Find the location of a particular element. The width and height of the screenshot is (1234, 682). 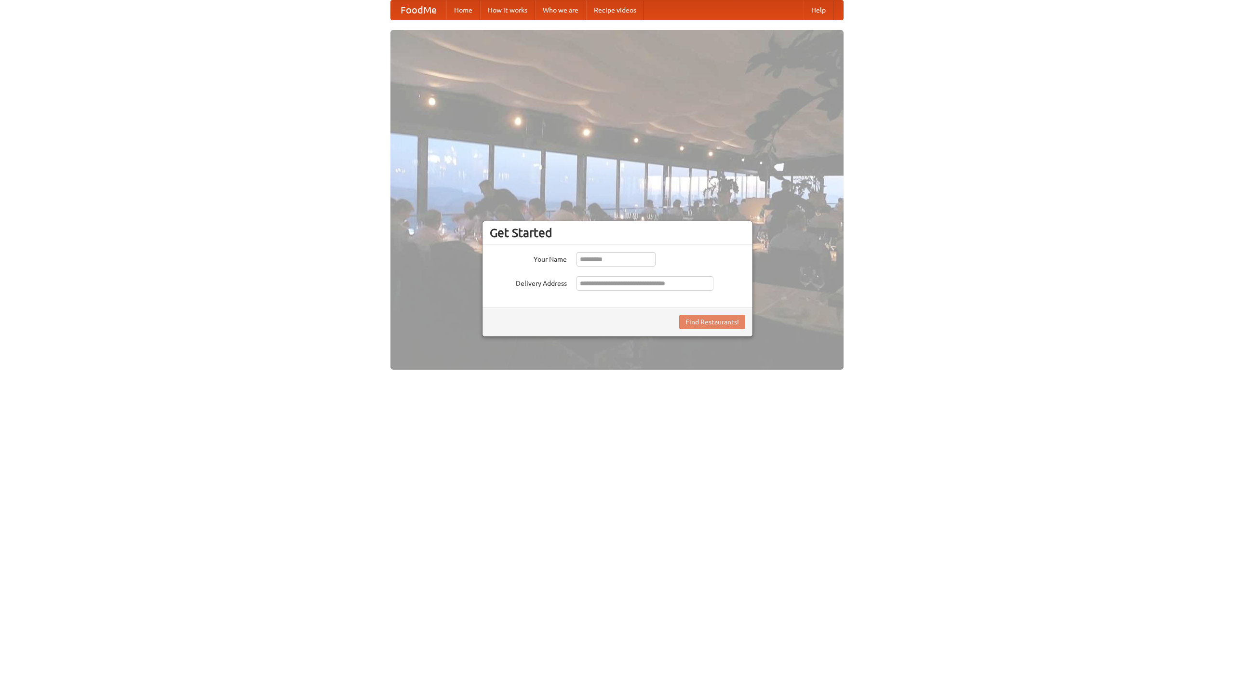

button: Find Restaurants! is located at coordinates (712, 322).